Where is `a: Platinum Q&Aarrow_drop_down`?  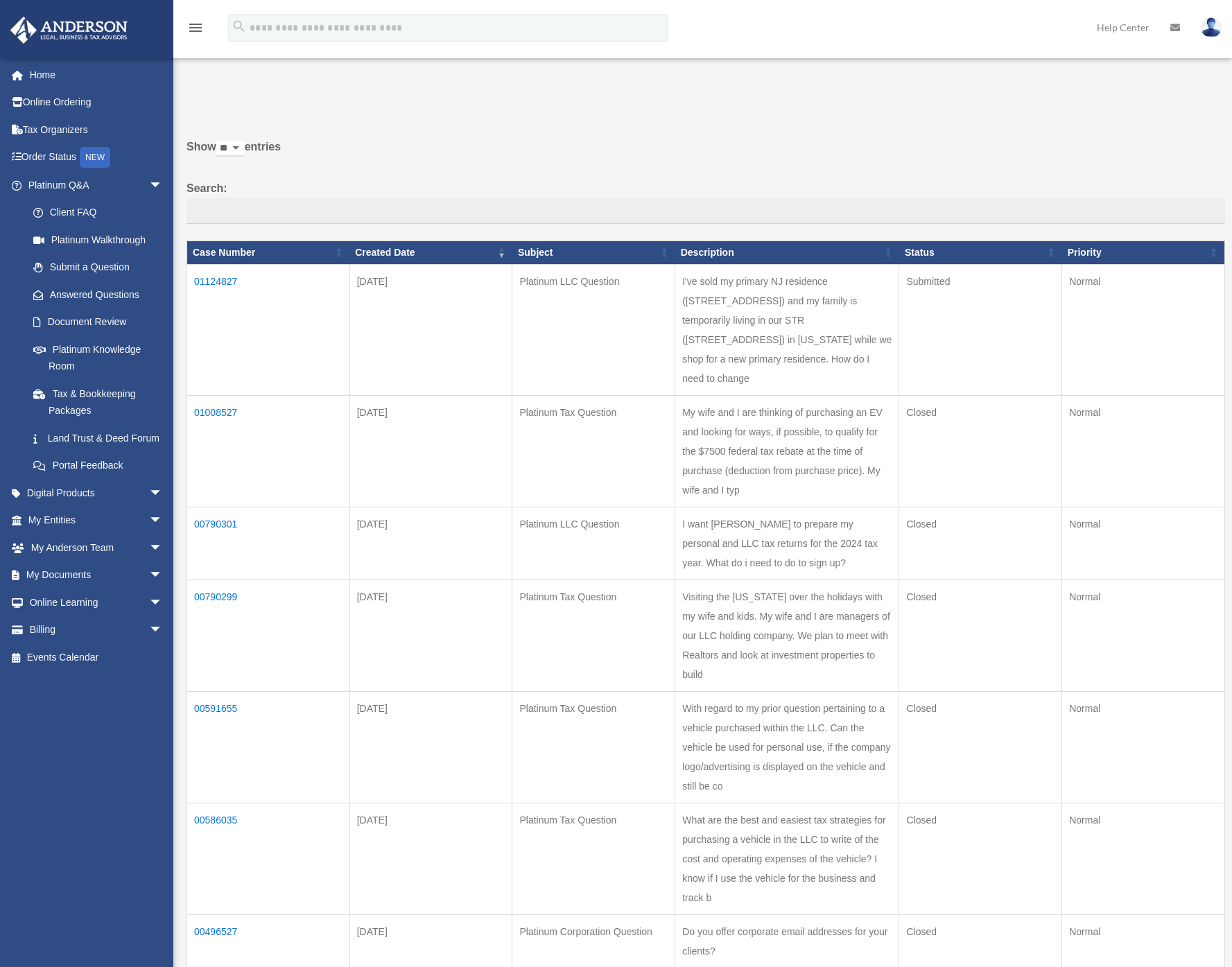
a: Platinum Q&Aarrow_drop_down is located at coordinates (93, 185).